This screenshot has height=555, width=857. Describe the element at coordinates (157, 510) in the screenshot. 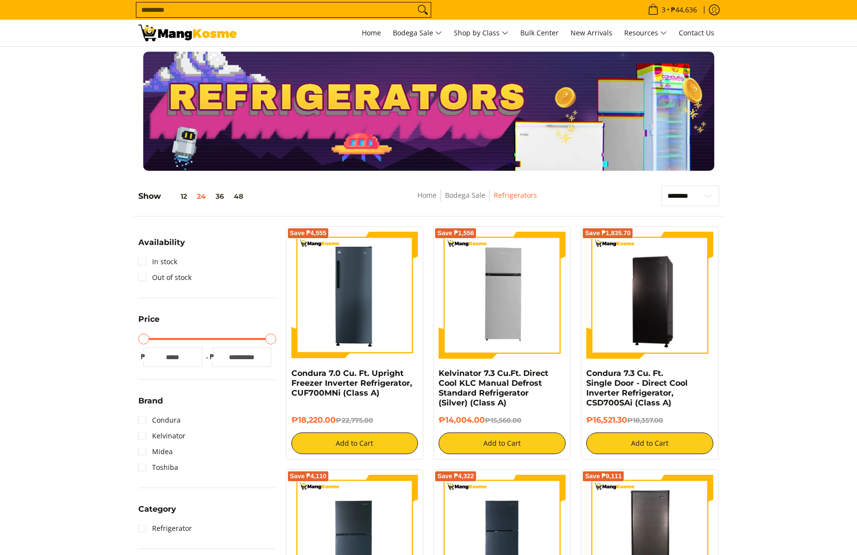

I see `span: Category` at that location.